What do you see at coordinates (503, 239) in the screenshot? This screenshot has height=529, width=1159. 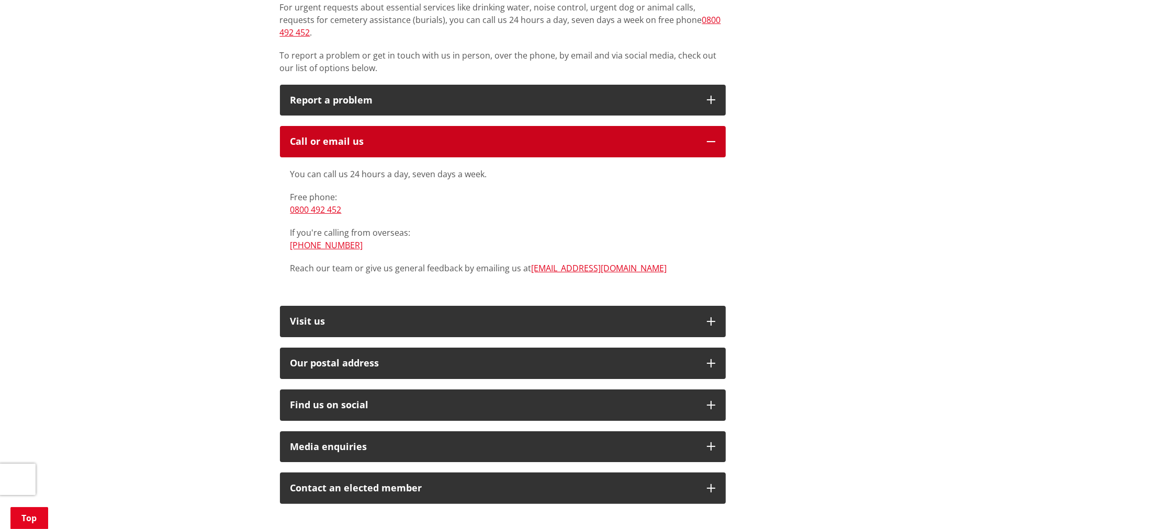 I see `p: If you're calling from overseas:` at bounding box center [503, 239].